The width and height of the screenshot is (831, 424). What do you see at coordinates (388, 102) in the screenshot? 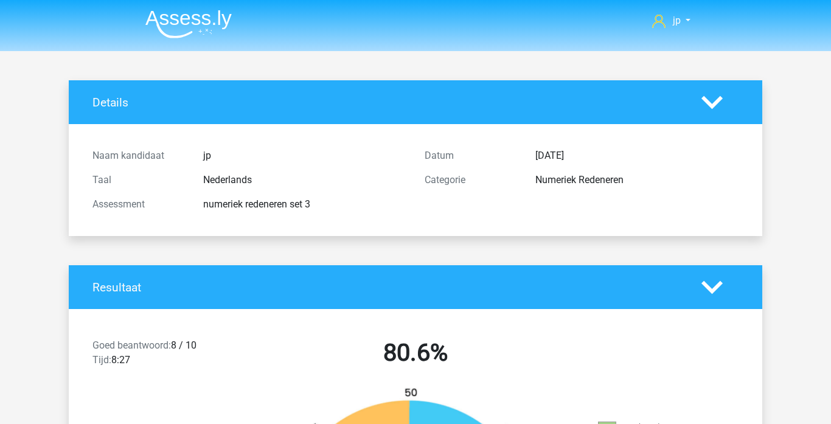
I see `h4: Details` at bounding box center [388, 102].